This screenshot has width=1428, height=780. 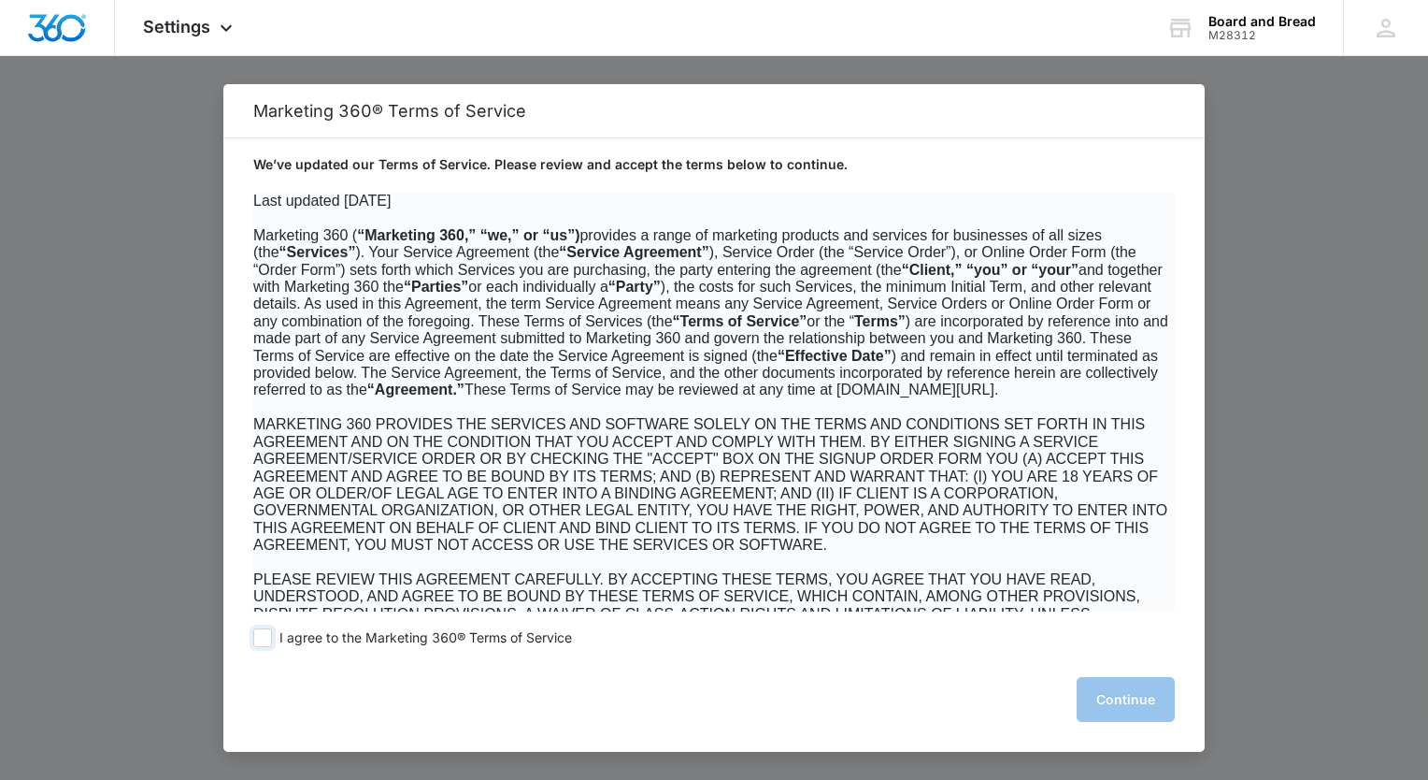 What do you see at coordinates (468, 235) in the screenshot?
I see `b: “Marketing 360,” “we,” or “us”)` at bounding box center [468, 235].